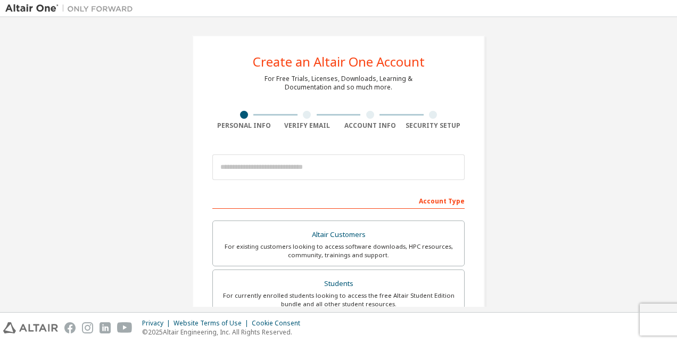 The width and height of the screenshot is (677, 343). Describe the element at coordinates (307, 126) in the screenshot. I see `div: Verify Email` at that location.